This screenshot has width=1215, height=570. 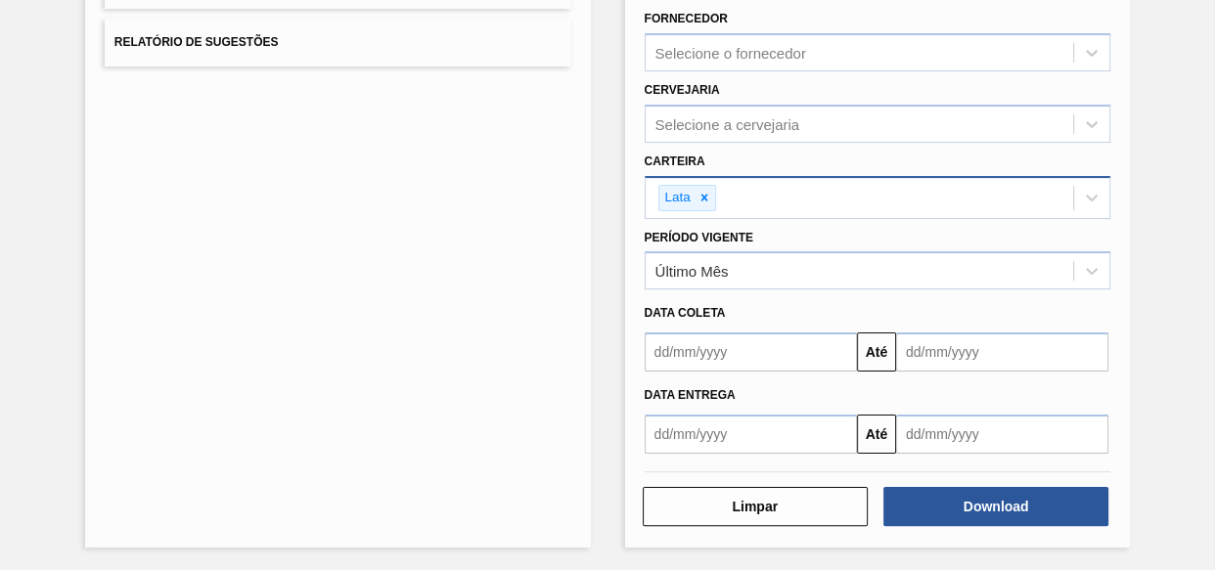 What do you see at coordinates (755, 507) in the screenshot?
I see `button: Limpar` at bounding box center [755, 507].